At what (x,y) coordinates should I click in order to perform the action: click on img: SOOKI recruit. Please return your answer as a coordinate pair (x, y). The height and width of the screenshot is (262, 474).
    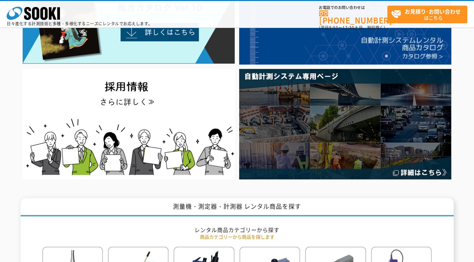
    Looking at the image, I should click on (129, 124).